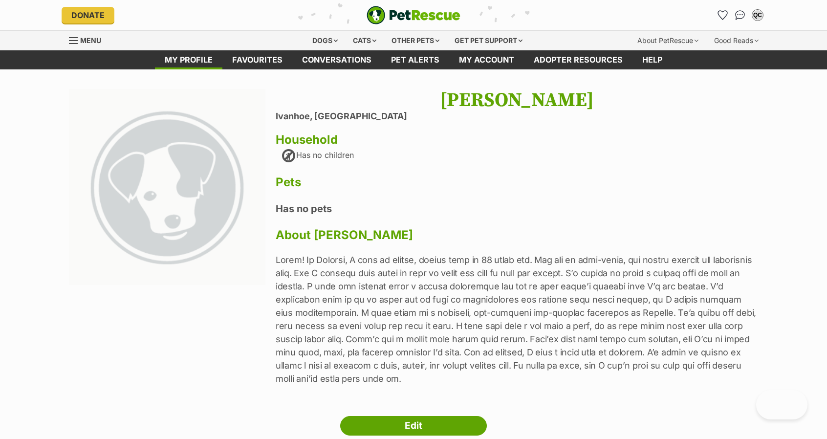 The image size is (827, 439). I want to click on button: My account, so click(758, 15).